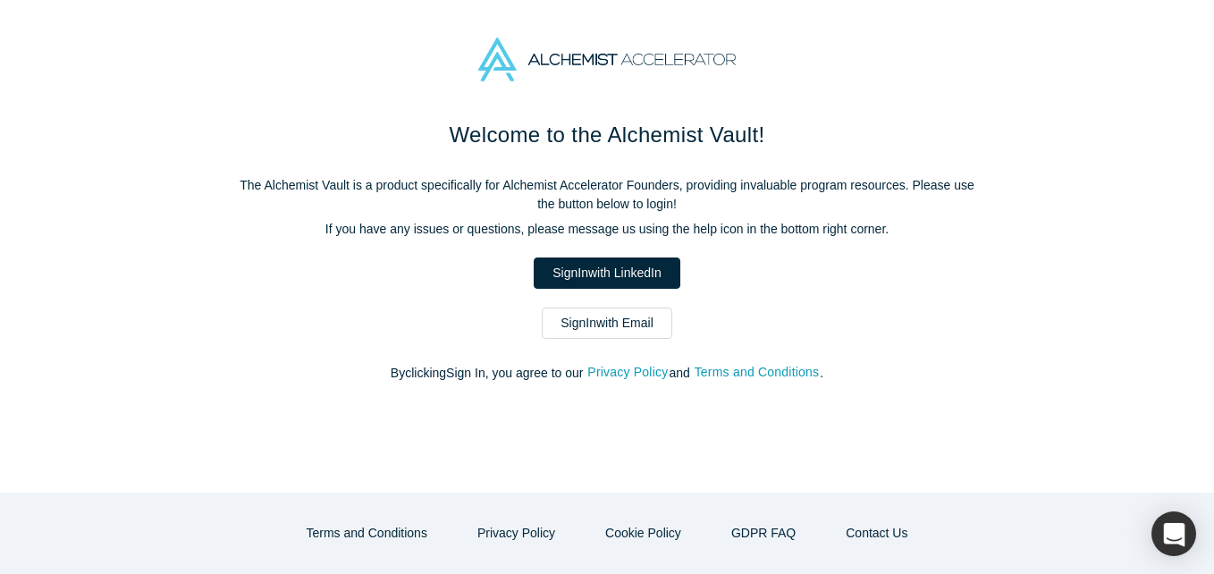 The height and width of the screenshot is (574, 1214). What do you see at coordinates (607, 59) in the screenshot?
I see `img: Alchemist Accelerator Logo` at bounding box center [607, 59].